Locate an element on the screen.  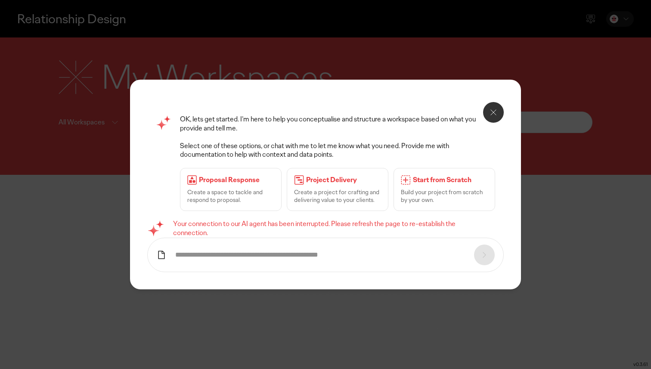
p: Create a project for crafting and delivering value to your clients. is located at coordinates (338, 196).